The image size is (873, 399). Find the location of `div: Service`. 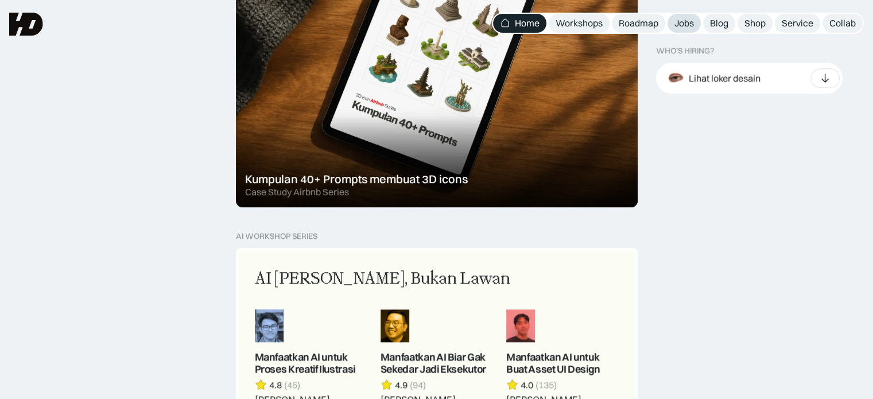

div: Service is located at coordinates (798, 23).